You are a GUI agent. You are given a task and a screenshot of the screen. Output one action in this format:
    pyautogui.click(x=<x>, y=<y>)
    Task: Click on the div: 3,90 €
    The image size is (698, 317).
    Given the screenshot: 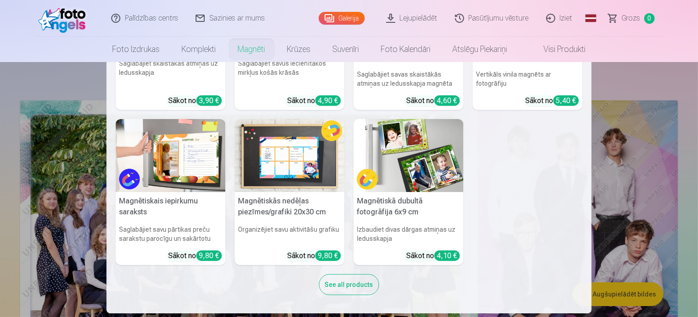 What is the action you would take?
    pyautogui.click(x=209, y=100)
    